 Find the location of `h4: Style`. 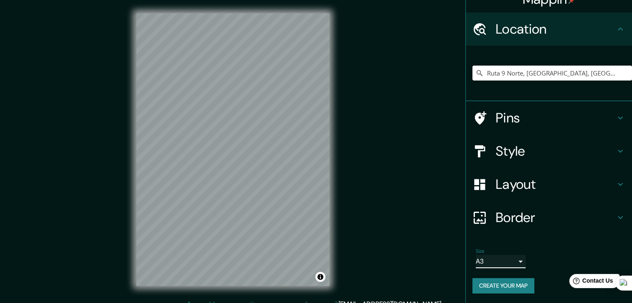

h4: Style is located at coordinates (555, 151).